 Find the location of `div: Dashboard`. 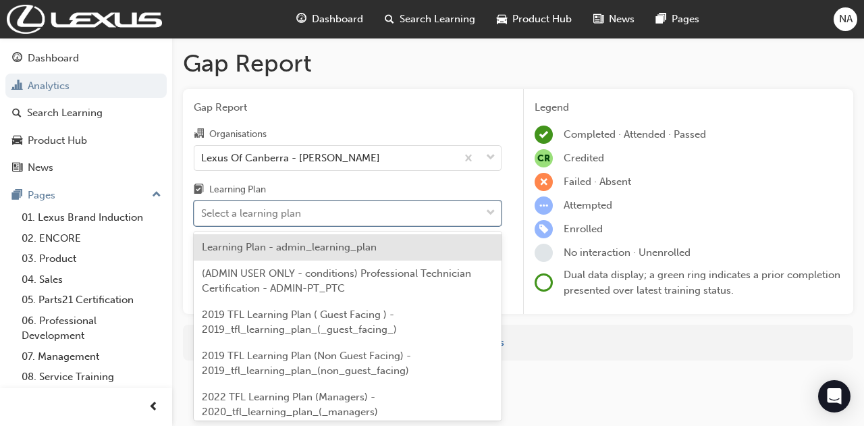

div: Dashboard is located at coordinates (53, 58).